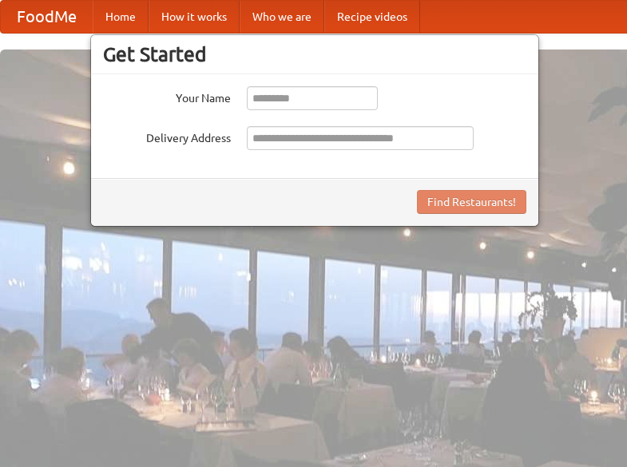 The height and width of the screenshot is (467, 627). I want to click on a: Home, so click(121, 17).